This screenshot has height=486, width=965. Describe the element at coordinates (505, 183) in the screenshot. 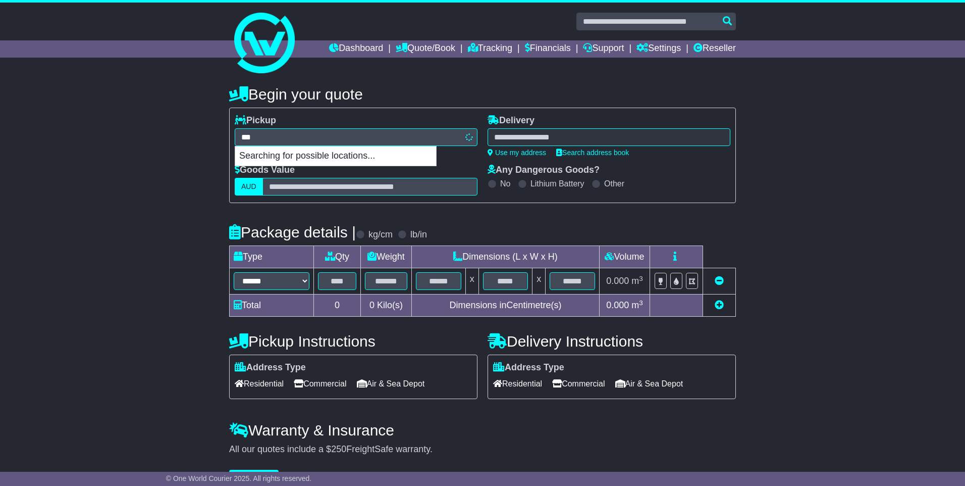

I see `label: No` at that location.